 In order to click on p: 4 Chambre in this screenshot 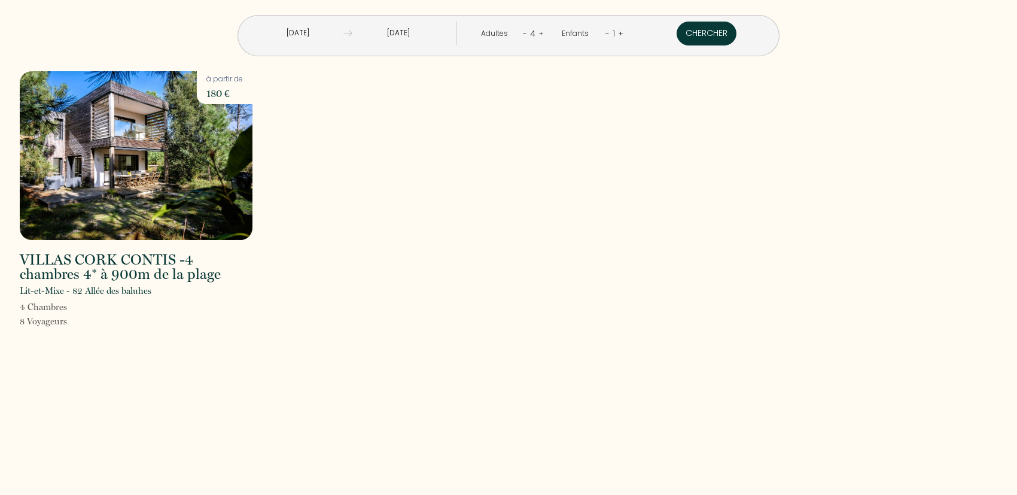, I will do `click(43, 307)`.